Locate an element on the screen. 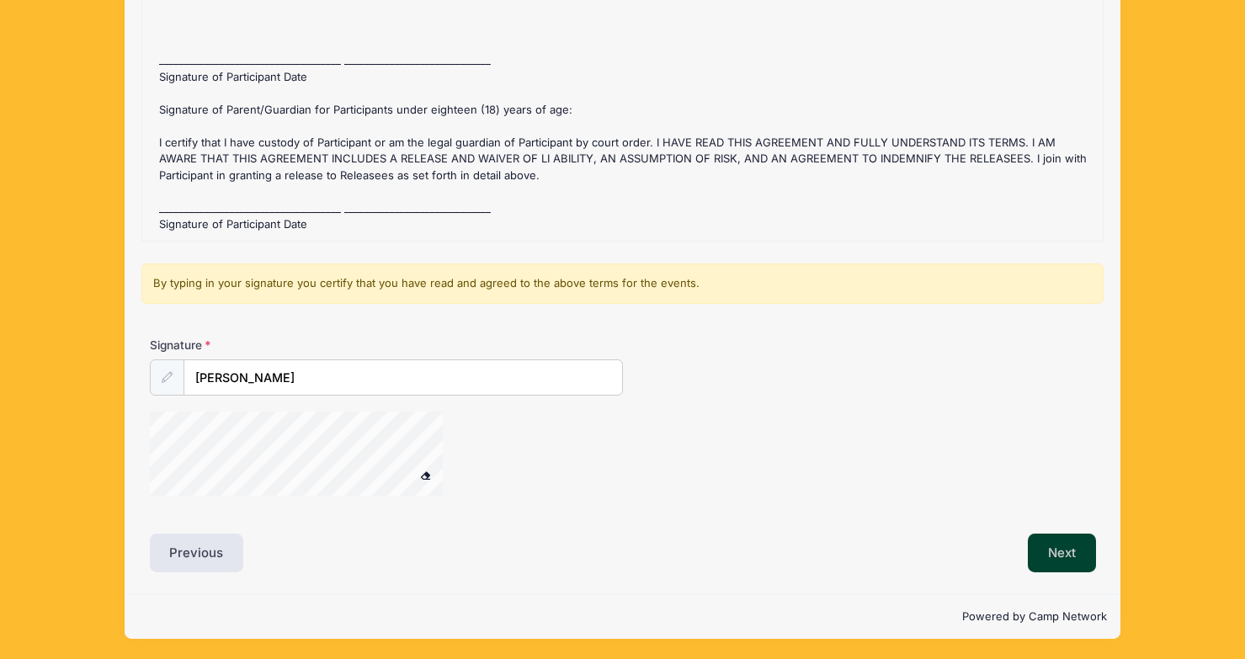 This screenshot has width=1245, height=659. button: Next is located at coordinates (1061, 553).